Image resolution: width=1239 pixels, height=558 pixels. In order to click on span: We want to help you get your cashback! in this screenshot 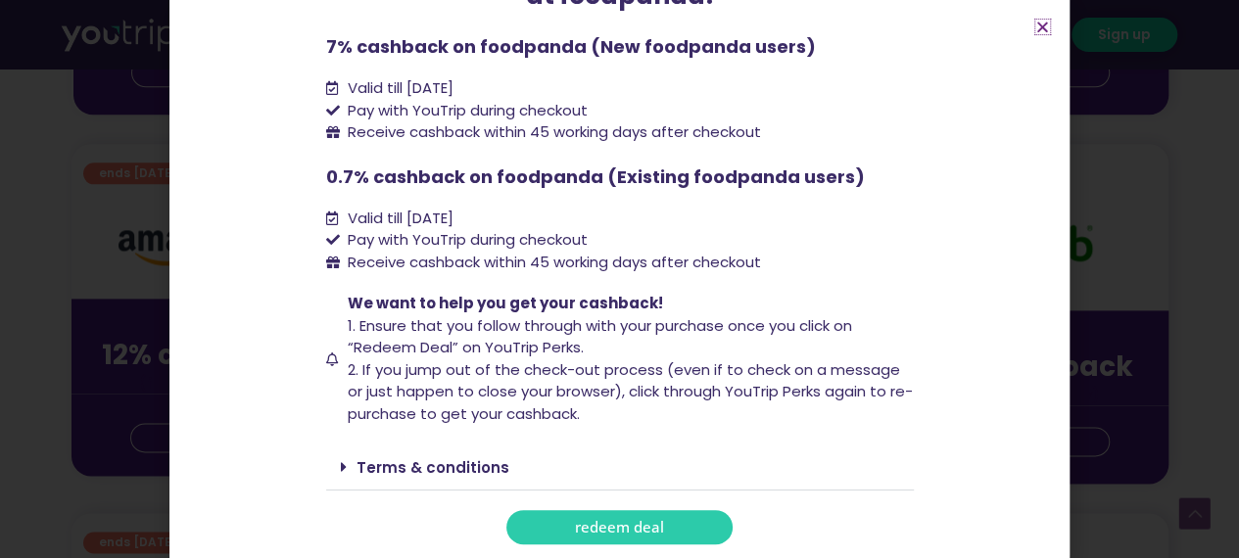, I will do `click(505, 303)`.